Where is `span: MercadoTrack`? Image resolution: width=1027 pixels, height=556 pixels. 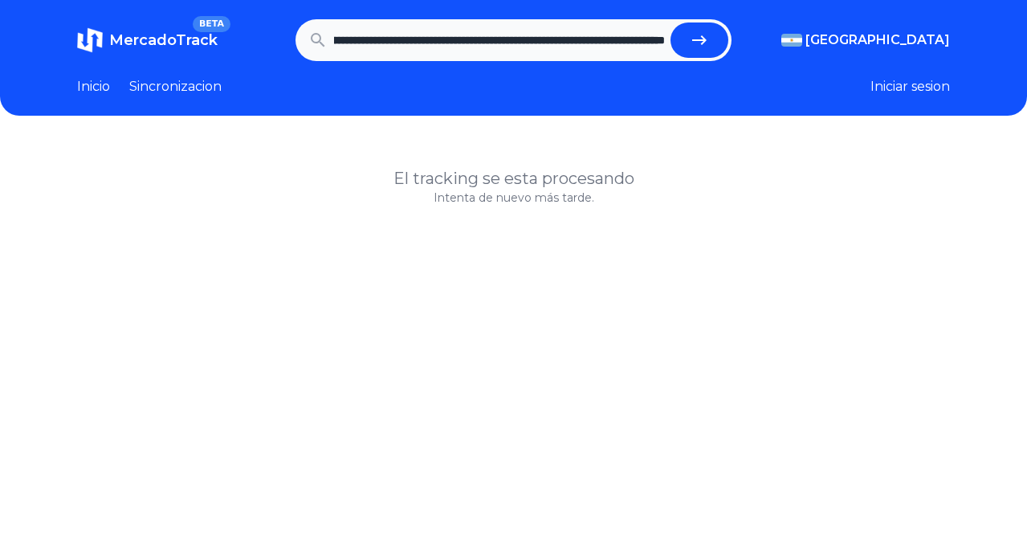
span: MercadoTrack is located at coordinates (163, 40).